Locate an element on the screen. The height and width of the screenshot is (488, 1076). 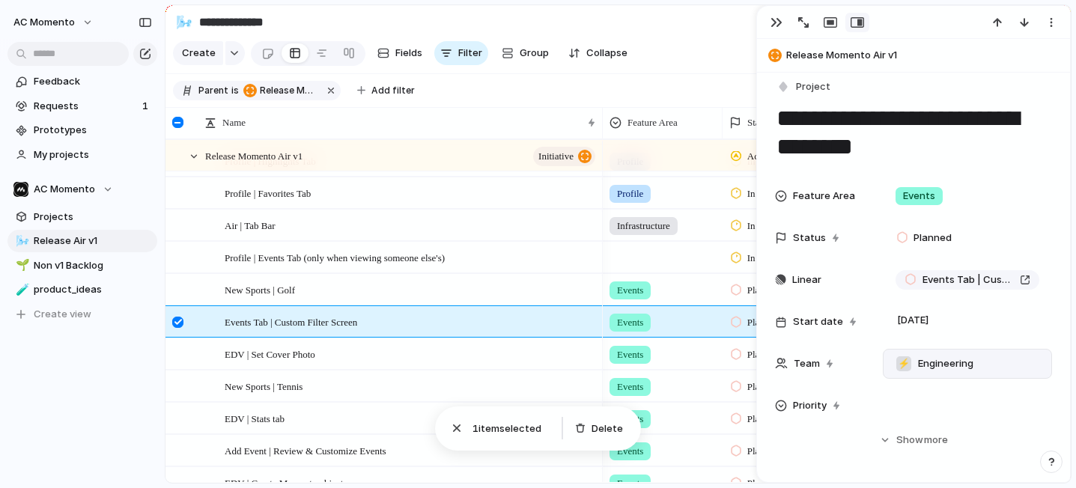
span: item selected is located at coordinates (511, 429).